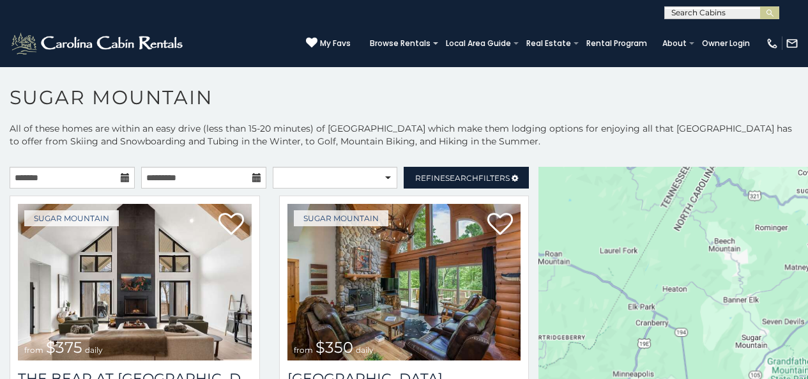  What do you see at coordinates (404, 282) in the screenshot?
I see `a: Grouse Moor Lodge from $350 daily` at bounding box center [404, 282].